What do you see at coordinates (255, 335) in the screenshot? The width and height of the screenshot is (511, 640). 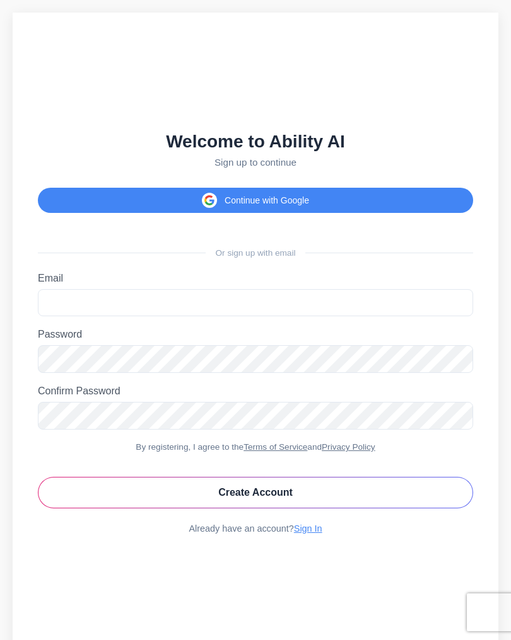 I see `label: Password` at bounding box center [255, 335].